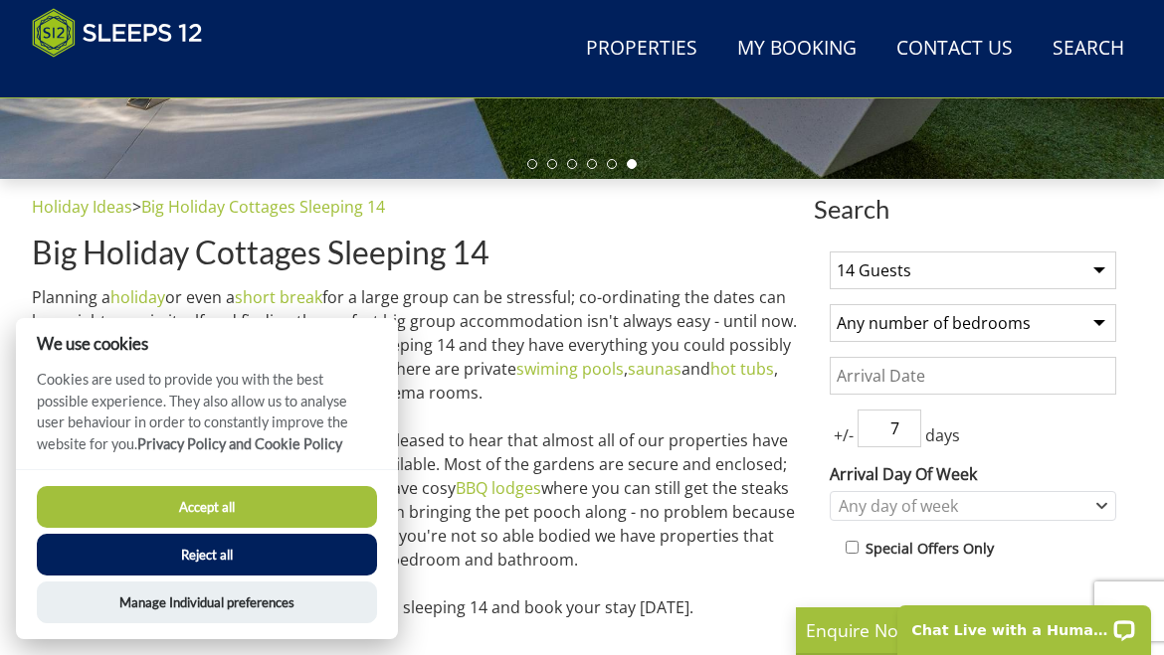 The height and width of the screenshot is (655, 1164). Describe the element at coordinates (278, 297) in the screenshot. I see `a: short break` at that location.